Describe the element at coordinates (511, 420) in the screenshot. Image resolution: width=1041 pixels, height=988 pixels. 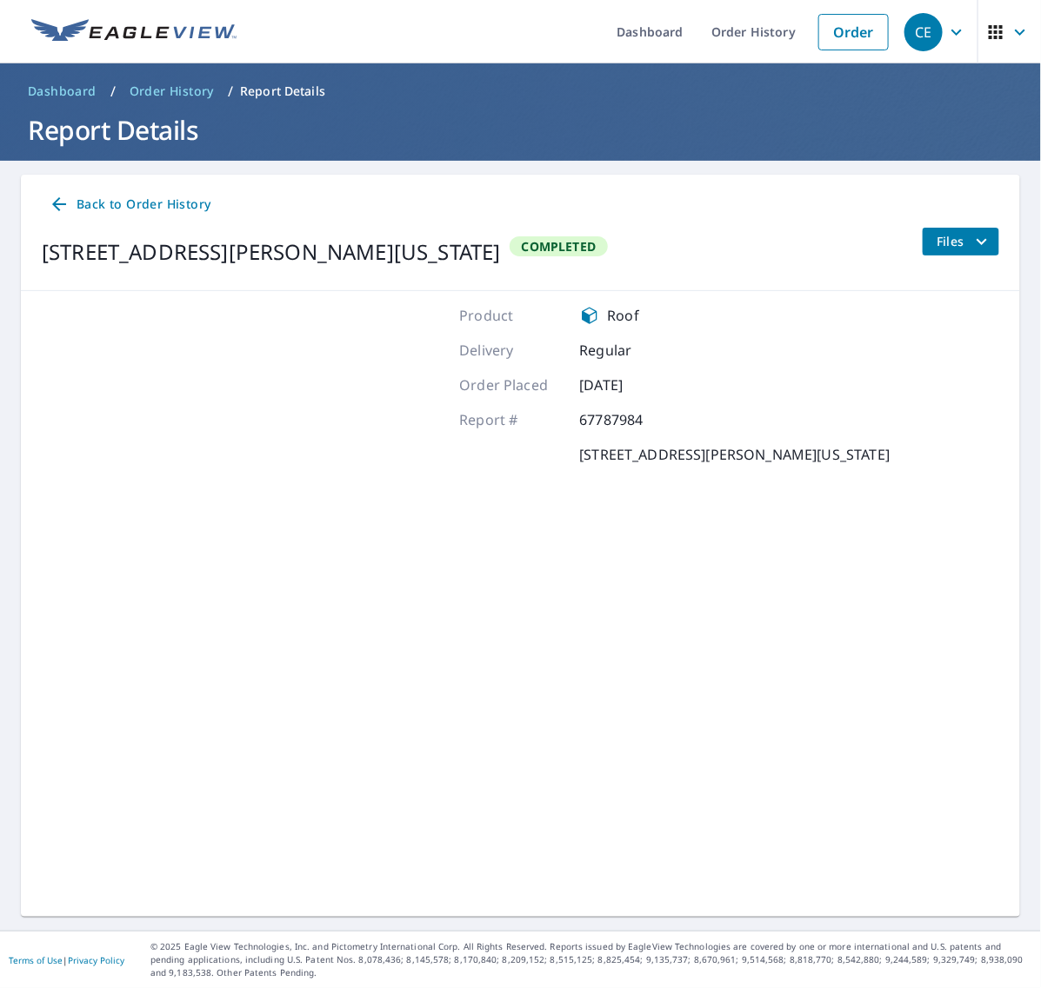
I see `p: Report #` at that location.